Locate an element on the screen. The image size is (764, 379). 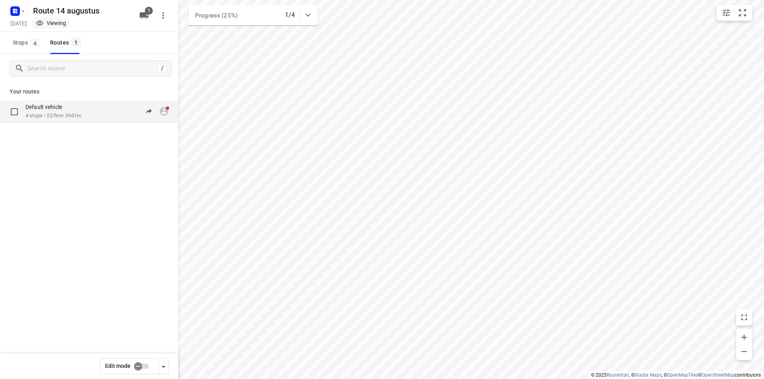
div: small contained button group is located at coordinates (734, 13).